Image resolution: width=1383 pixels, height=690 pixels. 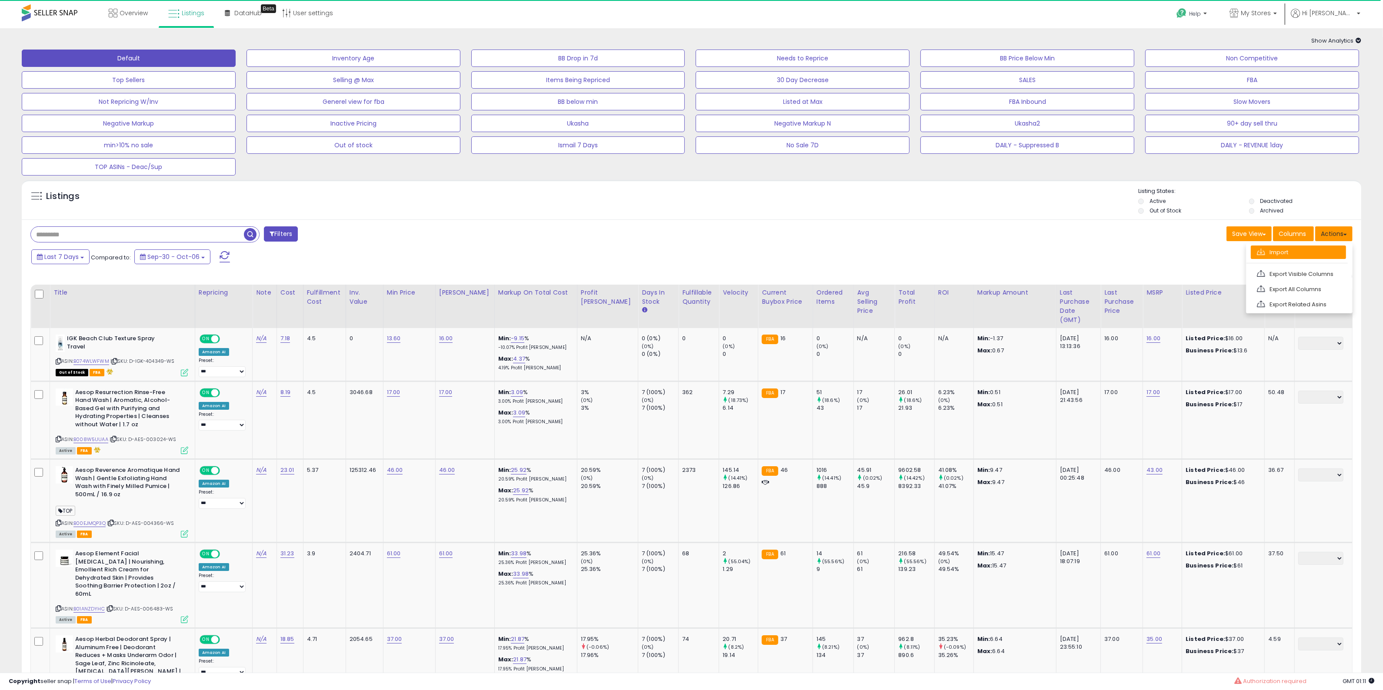 I want to click on div: Velocity, so click(x=738, y=293).